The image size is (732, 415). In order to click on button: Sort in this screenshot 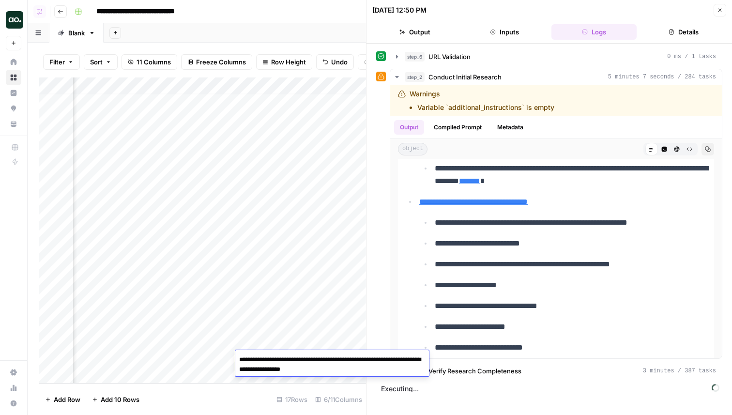, I will do `click(101, 62)`.